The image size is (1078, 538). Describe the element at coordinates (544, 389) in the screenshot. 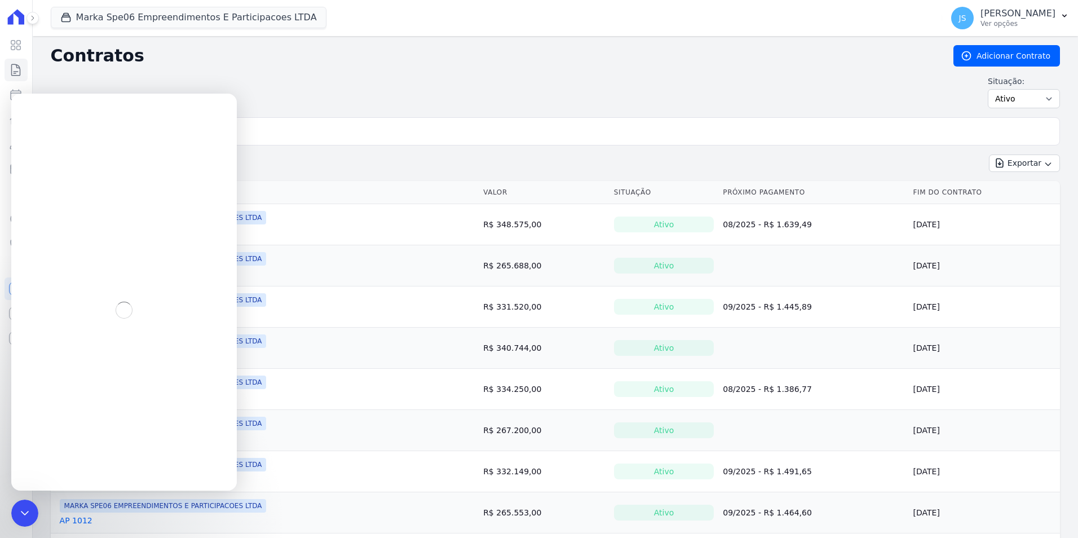

I see `td: R$ 334.250,00` at that location.